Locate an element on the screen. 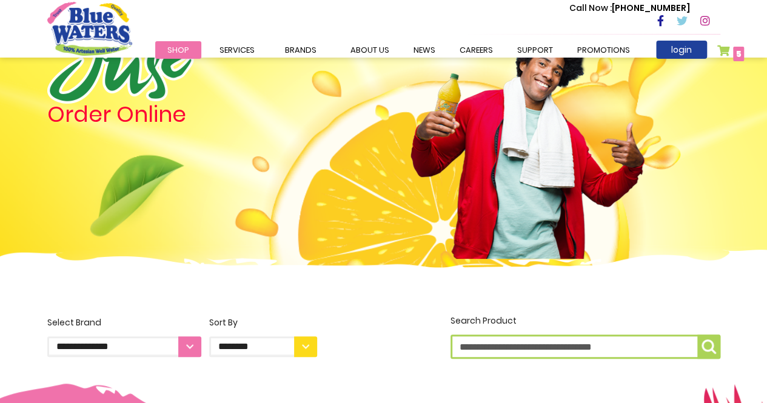 This screenshot has height=403, width=767. a: store logo is located at coordinates (90, 28).